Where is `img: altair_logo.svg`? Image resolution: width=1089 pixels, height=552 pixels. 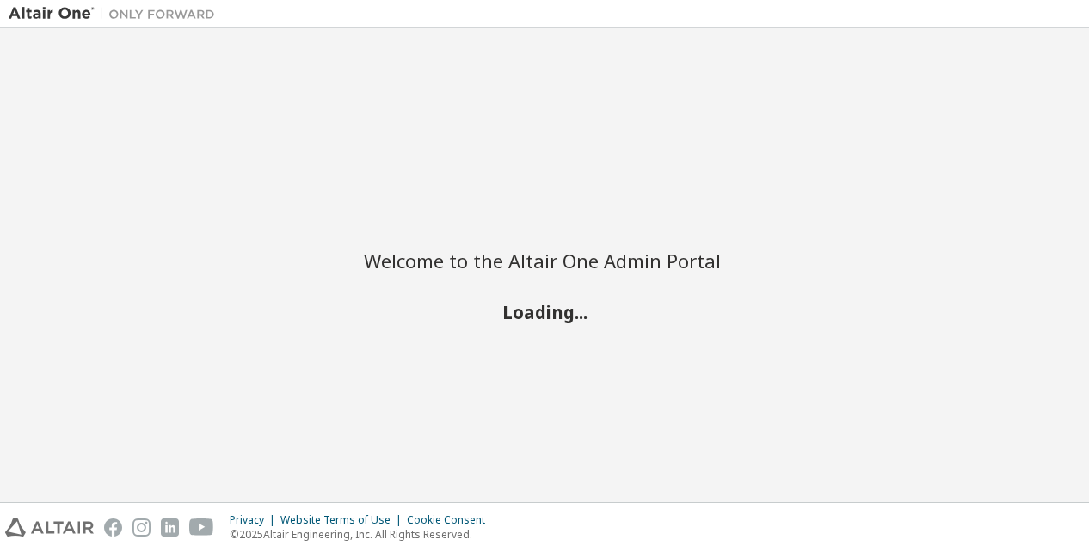 img: altair_logo.svg is located at coordinates (49, 527).